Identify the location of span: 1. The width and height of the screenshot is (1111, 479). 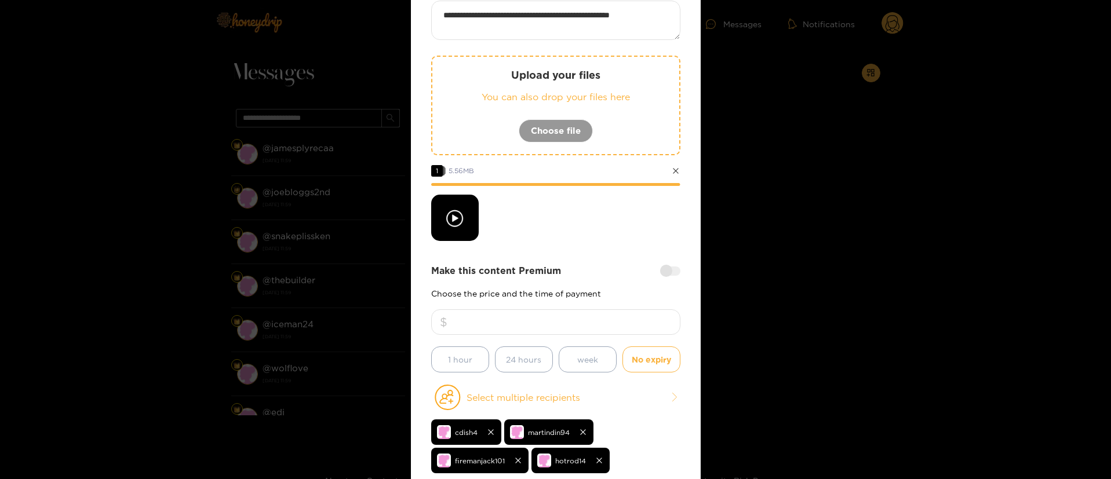
(437, 171).